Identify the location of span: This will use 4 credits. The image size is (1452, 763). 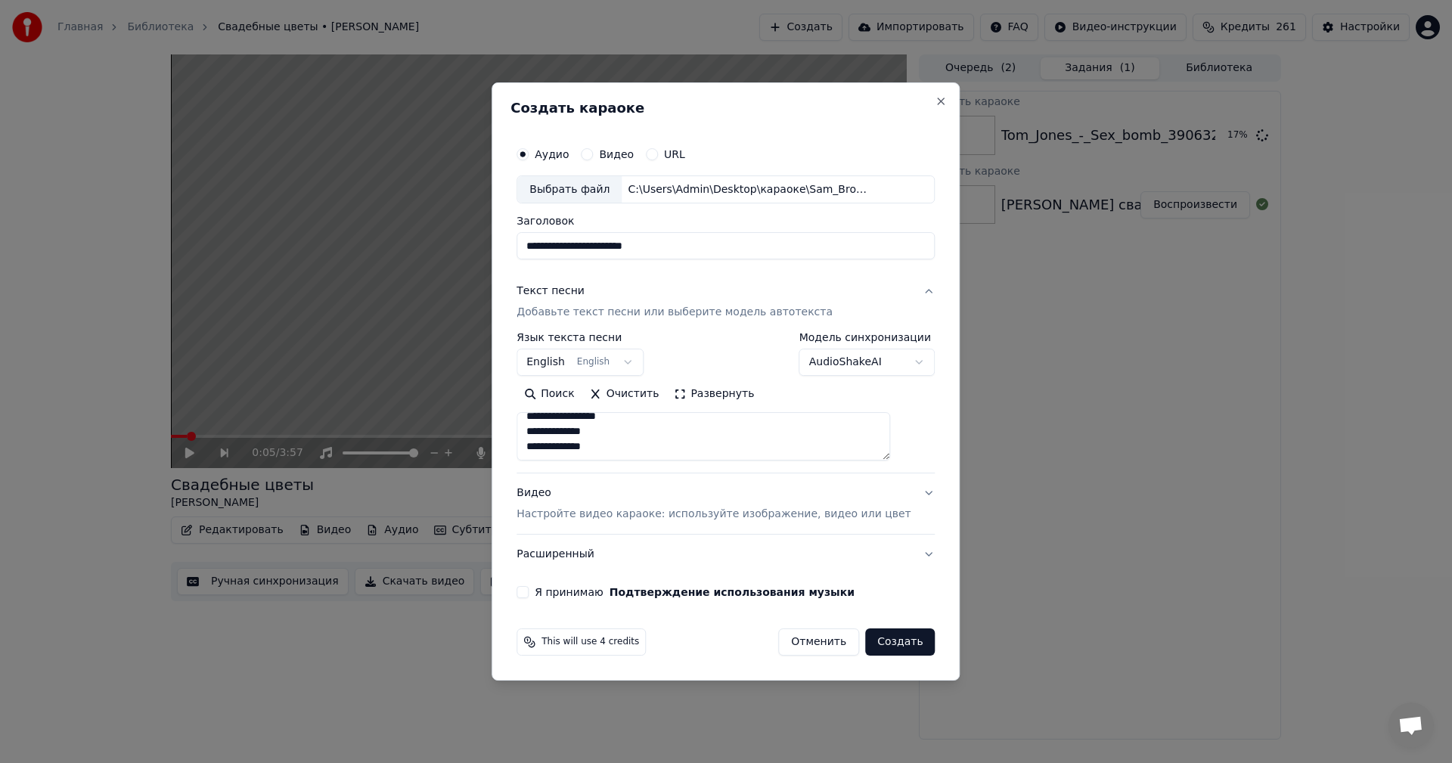
(590, 642).